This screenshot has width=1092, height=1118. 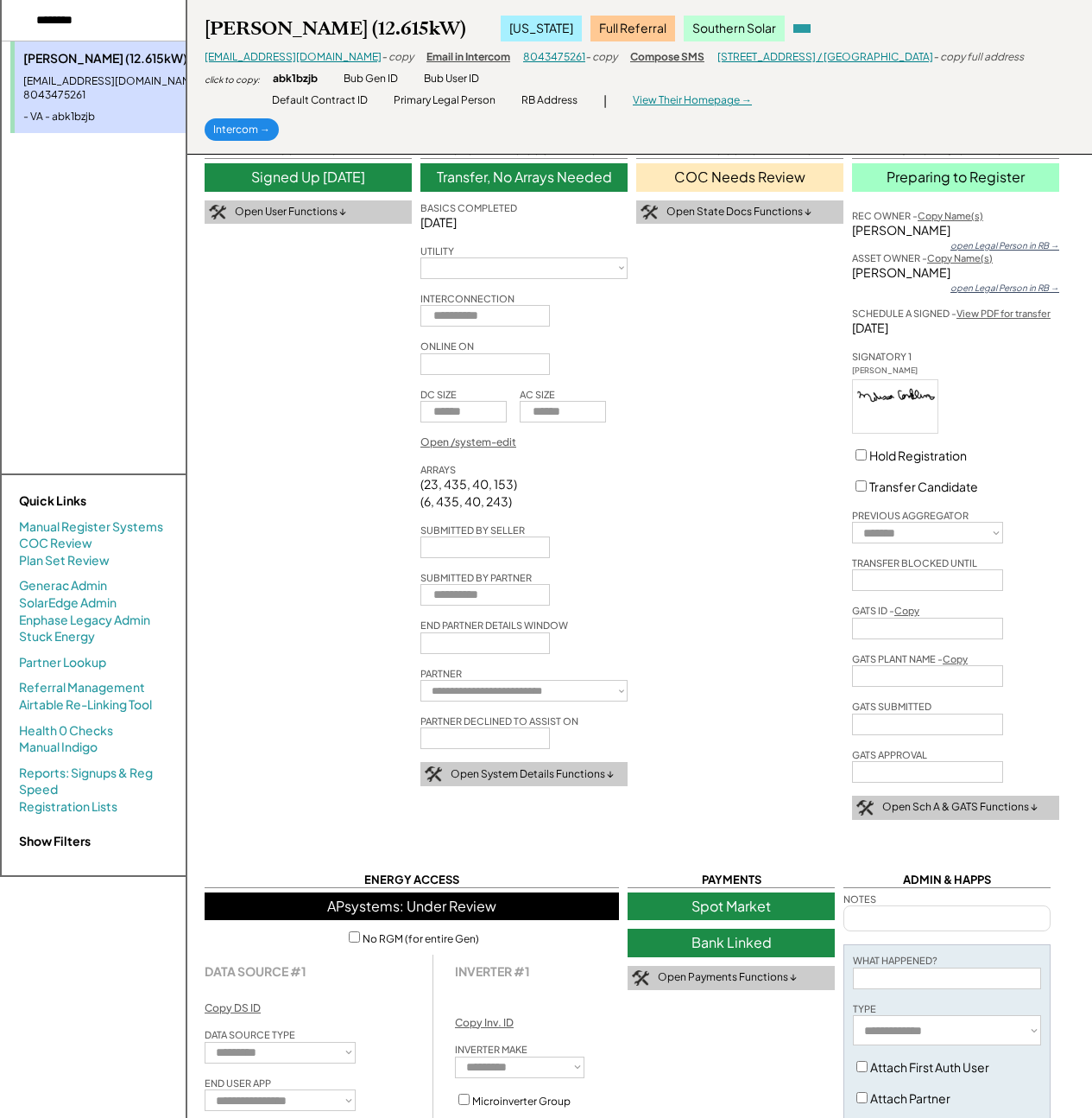 What do you see at coordinates (930, 1067) in the screenshot?
I see `label: Attach First Auth User` at bounding box center [930, 1067].